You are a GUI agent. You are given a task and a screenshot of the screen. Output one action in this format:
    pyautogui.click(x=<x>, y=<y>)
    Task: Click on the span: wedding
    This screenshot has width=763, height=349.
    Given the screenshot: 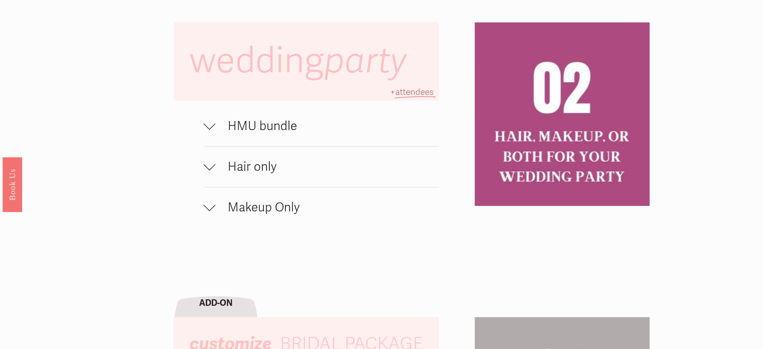 What is the action you would take?
    pyautogui.click(x=302, y=61)
    